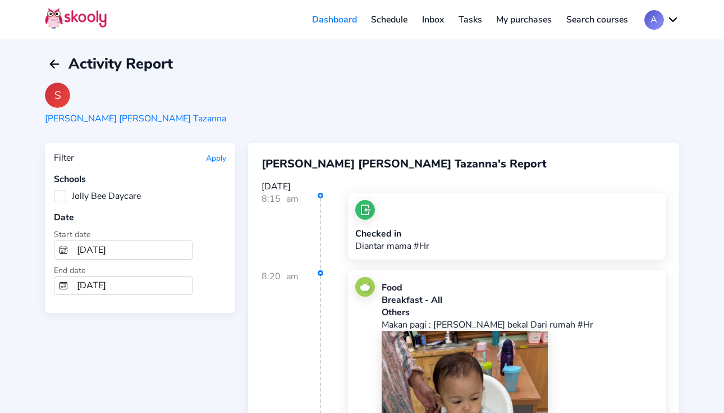 The image size is (724, 413). What do you see at coordinates (365, 209) in the screenshot?
I see `img: checkin.jpg` at bounding box center [365, 209].